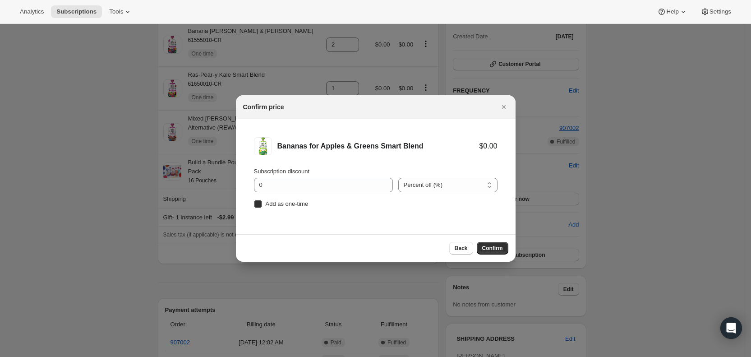 The image size is (751, 357). What do you see at coordinates (120, 12) in the screenshot?
I see `button: Tools` at bounding box center [120, 12].